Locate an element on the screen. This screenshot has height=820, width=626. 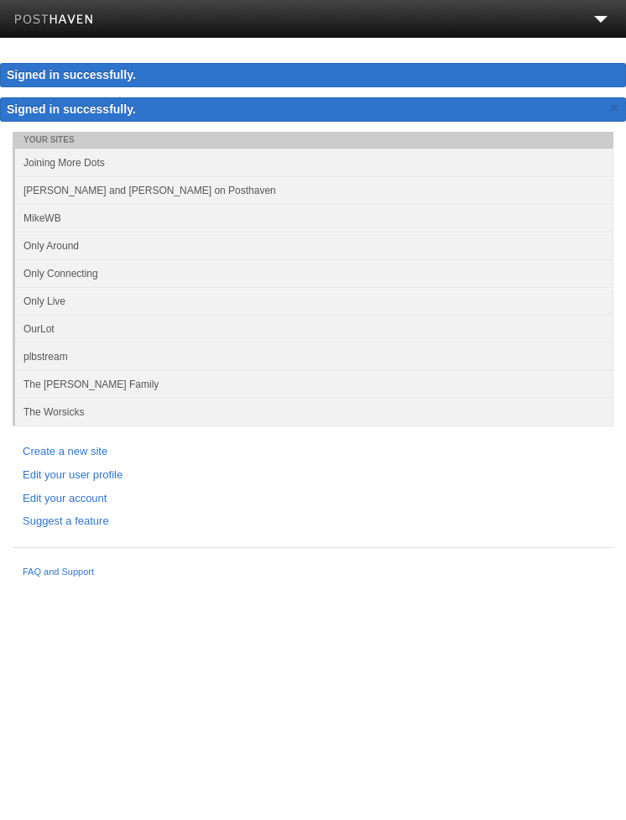
a: Suggest a feature is located at coordinates (313, 521).